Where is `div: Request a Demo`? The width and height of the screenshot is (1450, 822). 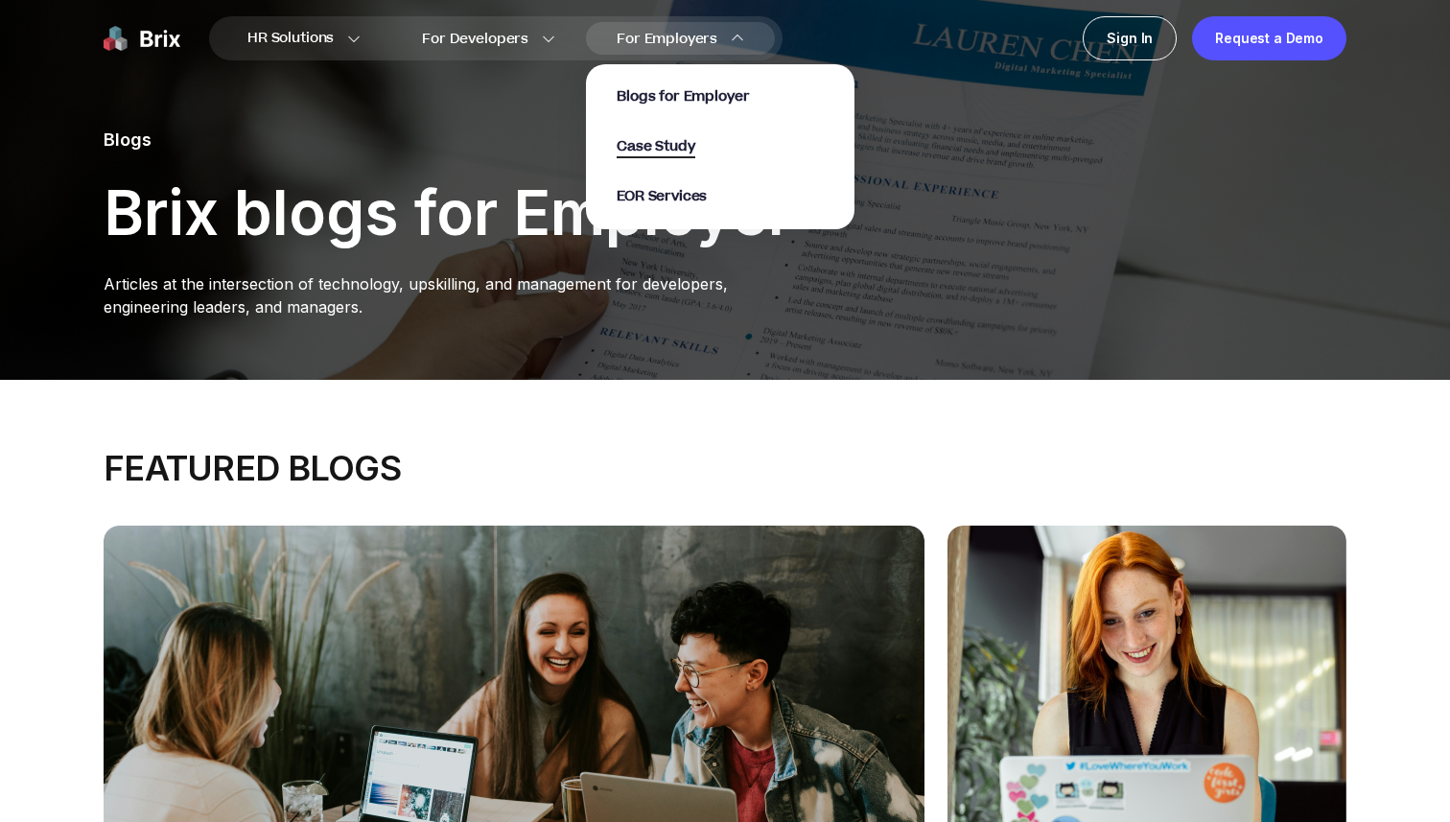 div: Request a Demo is located at coordinates (1269, 38).